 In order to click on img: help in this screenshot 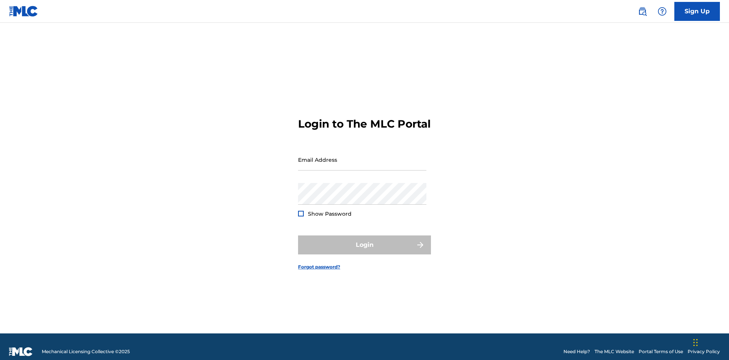, I will do `click(662, 11)`.